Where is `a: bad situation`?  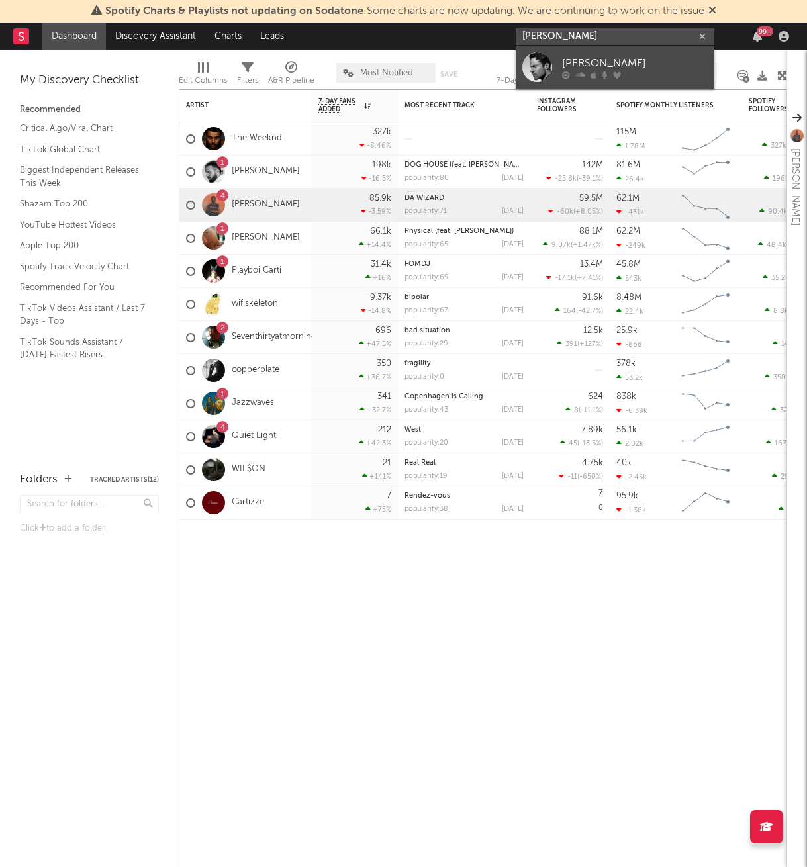 a: bad situation is located at coordinates (427, 330).